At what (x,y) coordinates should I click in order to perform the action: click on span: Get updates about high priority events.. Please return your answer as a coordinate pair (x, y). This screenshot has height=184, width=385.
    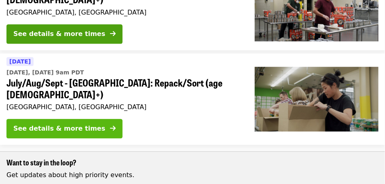
    Looking at the image, I should click on (70, 175).